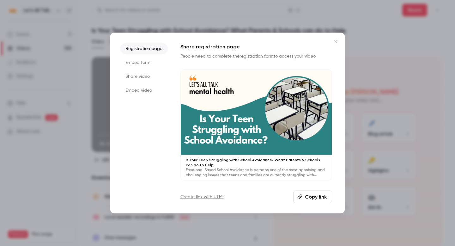 The height and width of the screenshot is (246, 455). Describe the element at coordinates (256, 47) in the screenshot. I see `h1: Share registration page` at that location.